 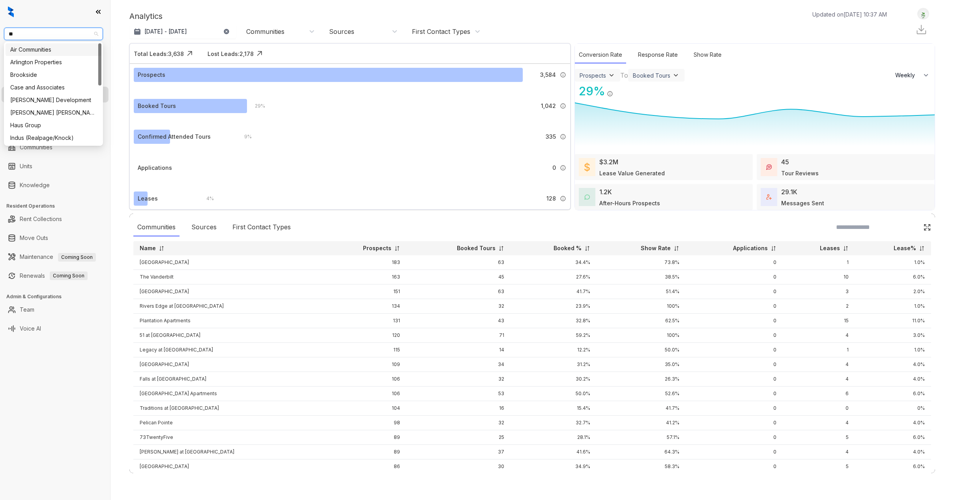 I want to click on img: Click Icon, so click(x=927, y=228).